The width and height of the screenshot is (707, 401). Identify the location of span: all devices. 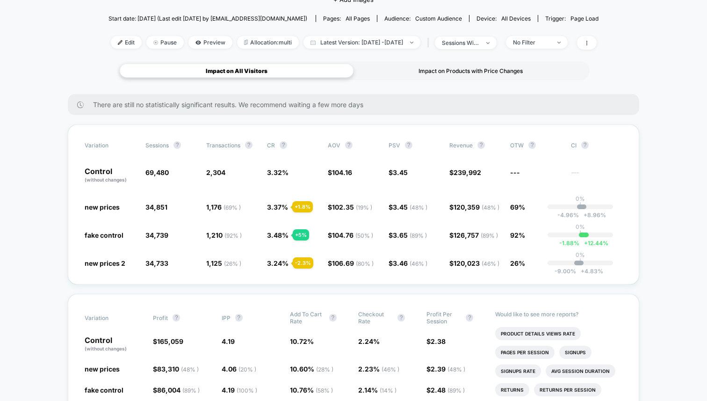
(516, 18).